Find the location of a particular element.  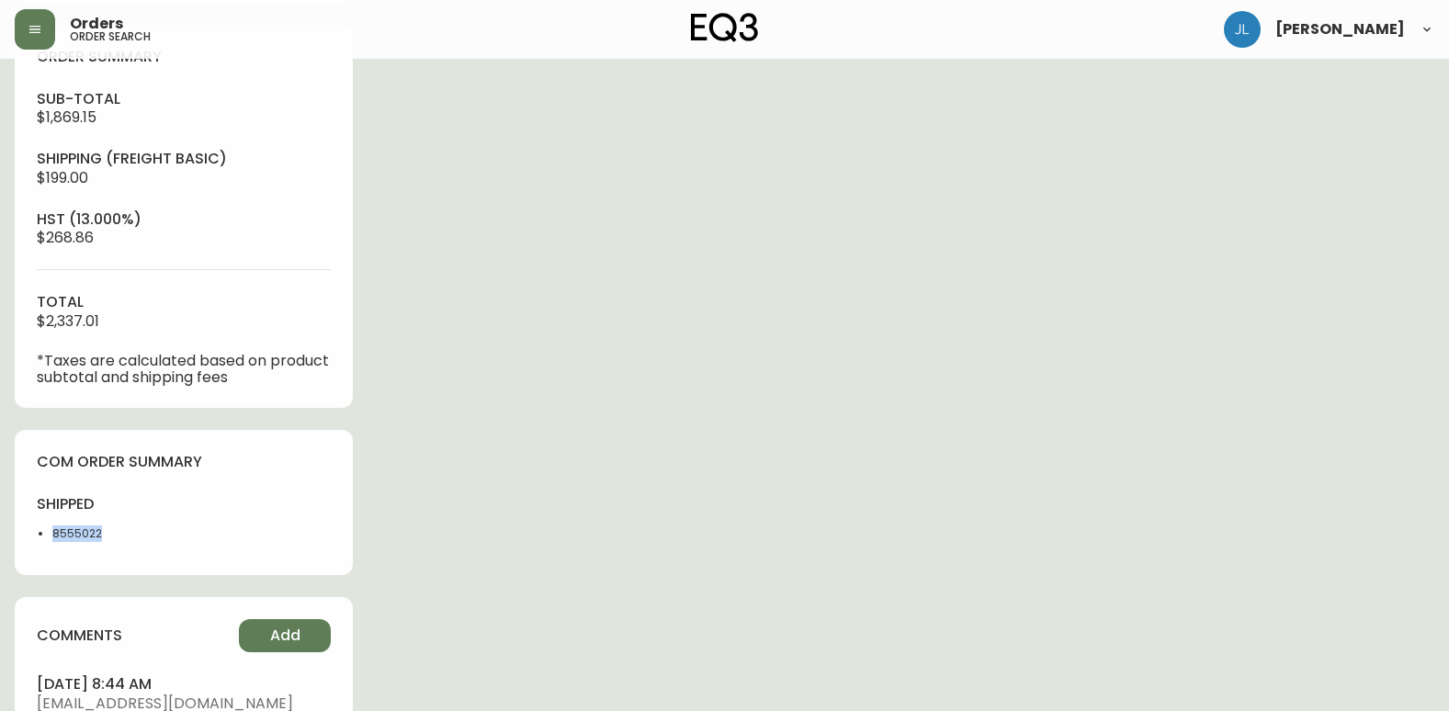

h5: order search is located at coordinates (110, 37).